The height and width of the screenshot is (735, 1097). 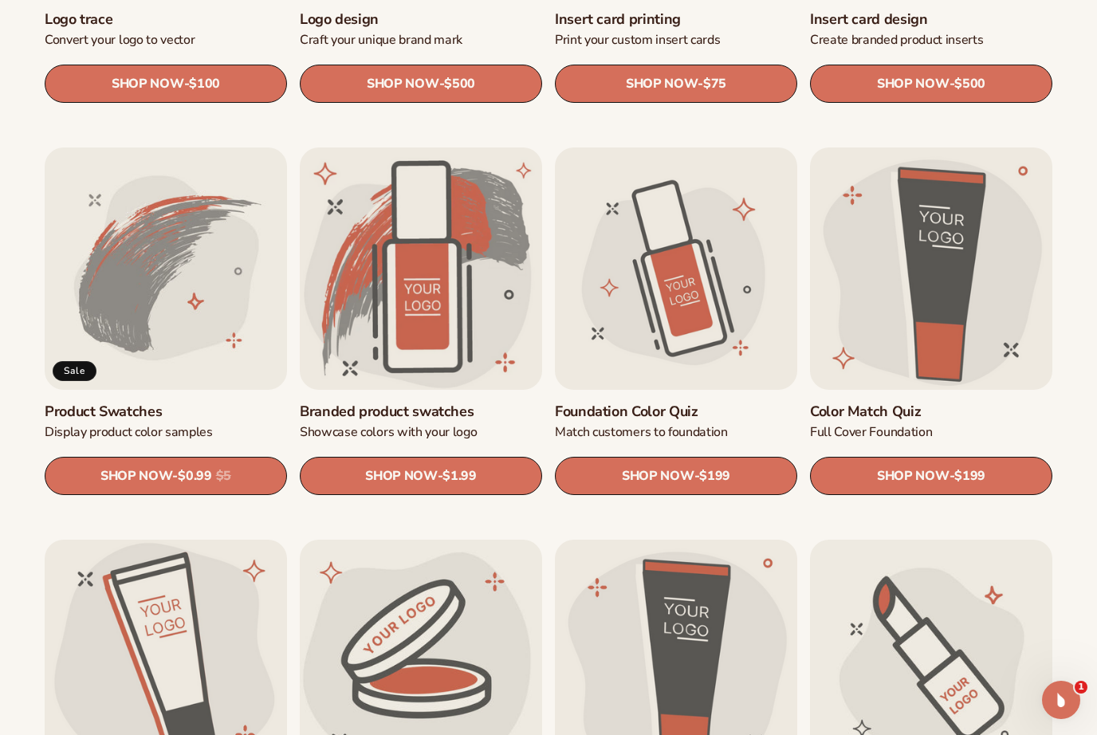 What do you see at coordinates (166, 411) in the screenshot?
I see `a: Product Swatches` at bounding box center [166, 411].